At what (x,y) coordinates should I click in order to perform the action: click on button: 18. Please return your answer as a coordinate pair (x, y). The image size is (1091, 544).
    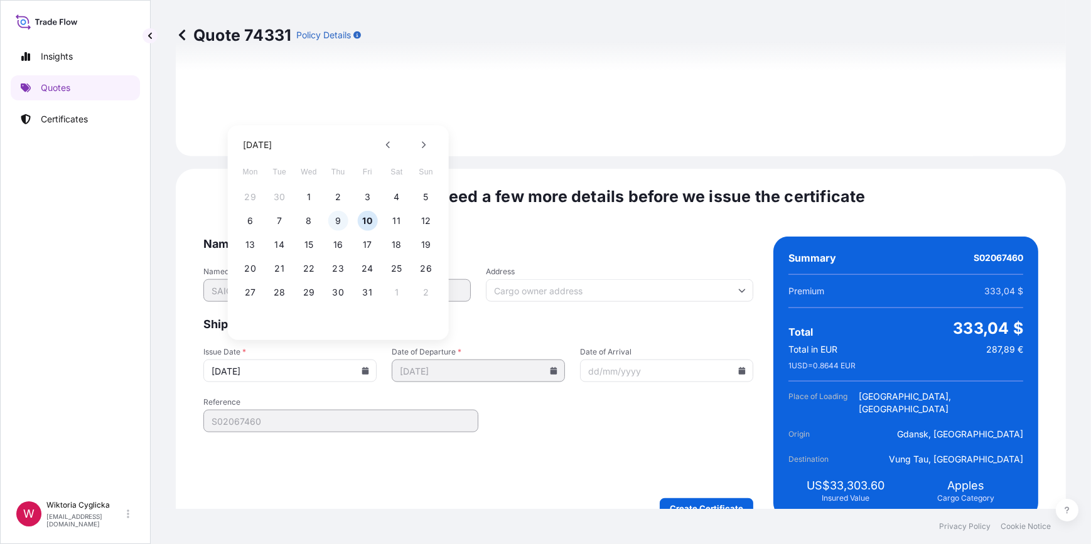
    Looking at the image, I should click on (397, 245).